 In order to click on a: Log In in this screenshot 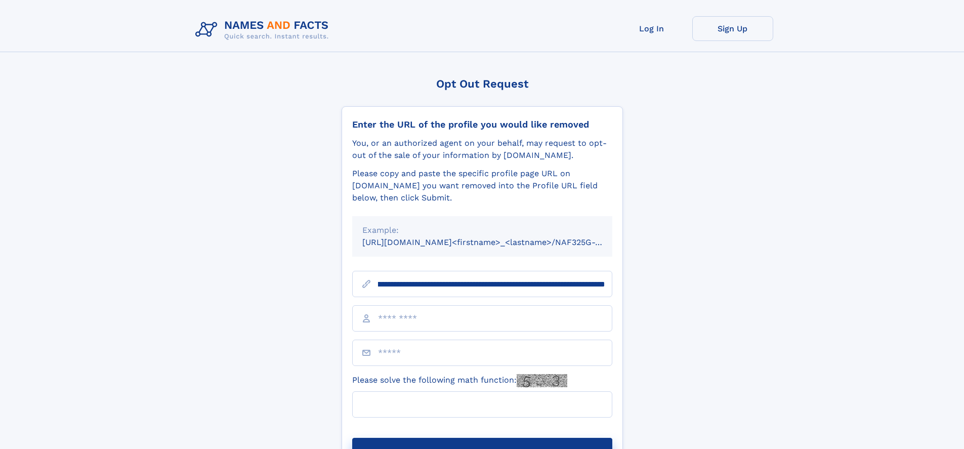, I will do `click(652, 28)`.